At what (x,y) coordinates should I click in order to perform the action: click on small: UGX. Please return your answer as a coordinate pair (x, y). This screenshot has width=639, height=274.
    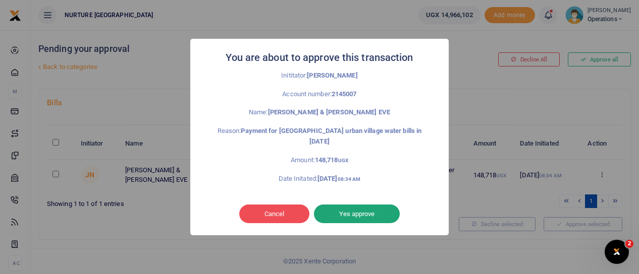
    Looking at the image, I should click on (343, 160).